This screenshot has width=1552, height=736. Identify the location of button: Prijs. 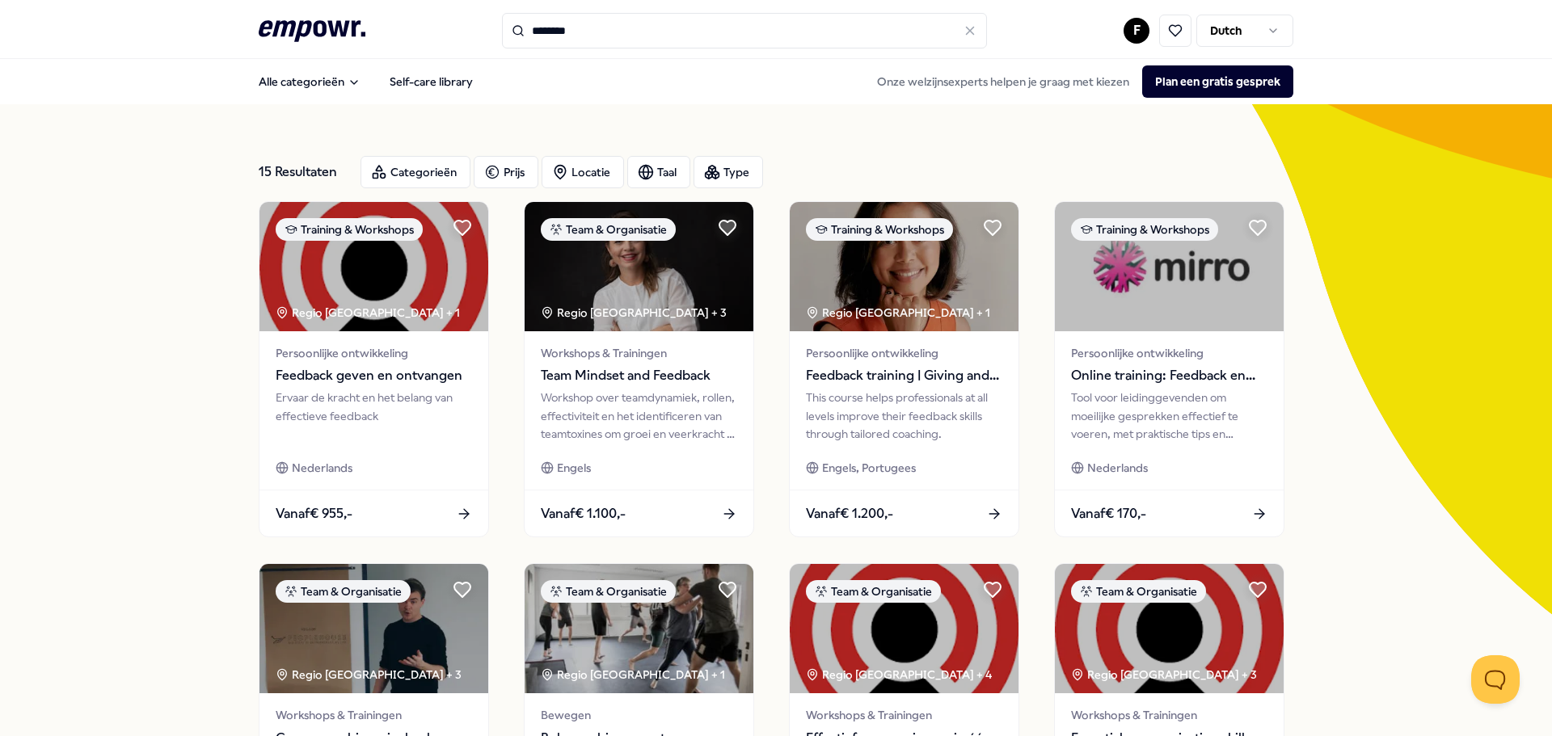
(506, 172).